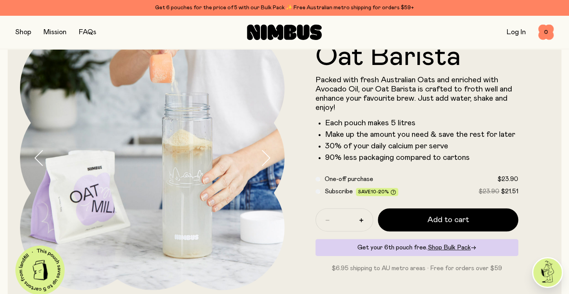 The width and height of the screenshot is (569, 294). I want to click on a: FAQs, so click(87, 32).